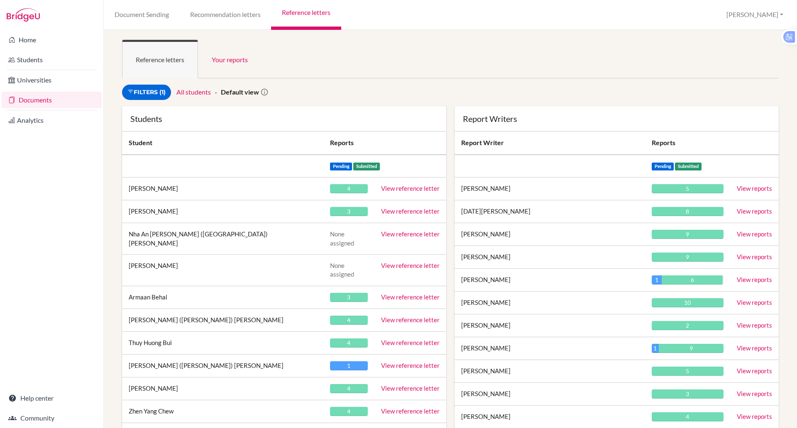 This screenshot has height=428, width=797. I want to click on strong: Default view, so click(240, 92).